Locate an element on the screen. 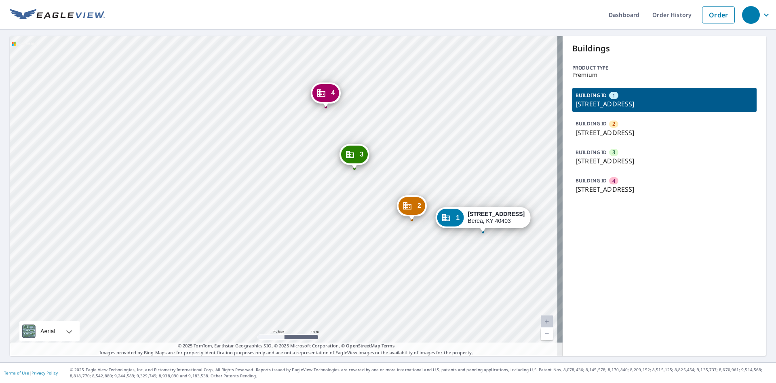 This screenshot has height=383, width=776. img: EV Logo is located at coordinates (57, 15).